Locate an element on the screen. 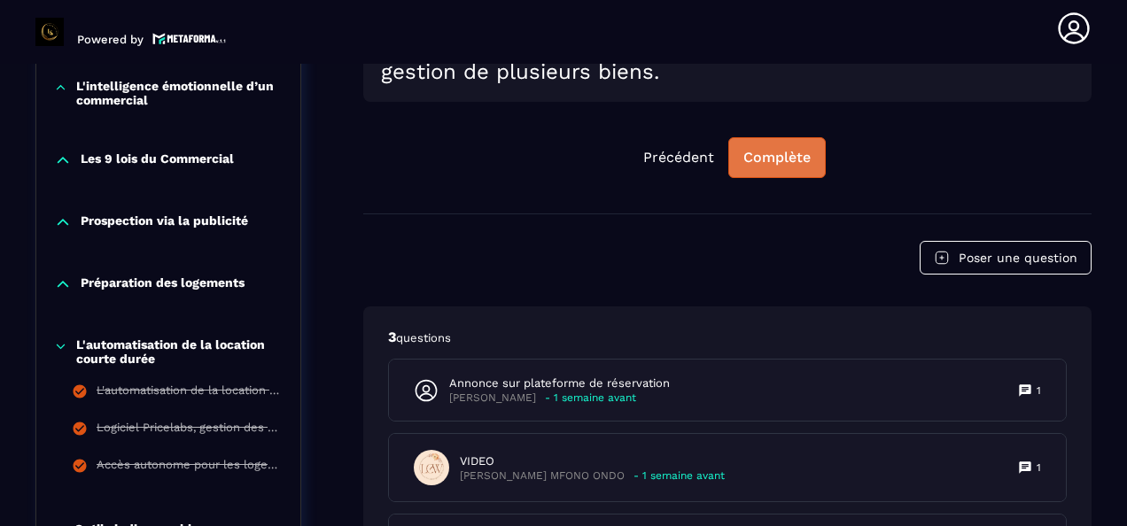  p: Les 9 lois du Commercial is located at coordinates (157, 160).